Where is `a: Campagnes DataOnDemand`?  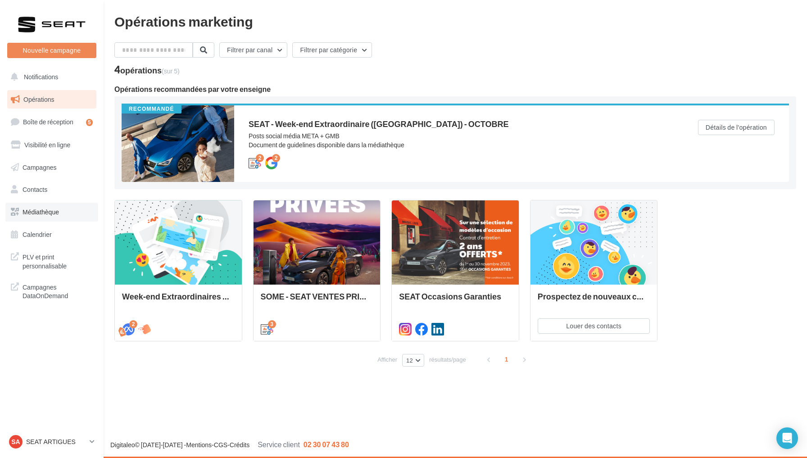
a: Campagnes DataOnDemand is located at coordinates (52, 290).